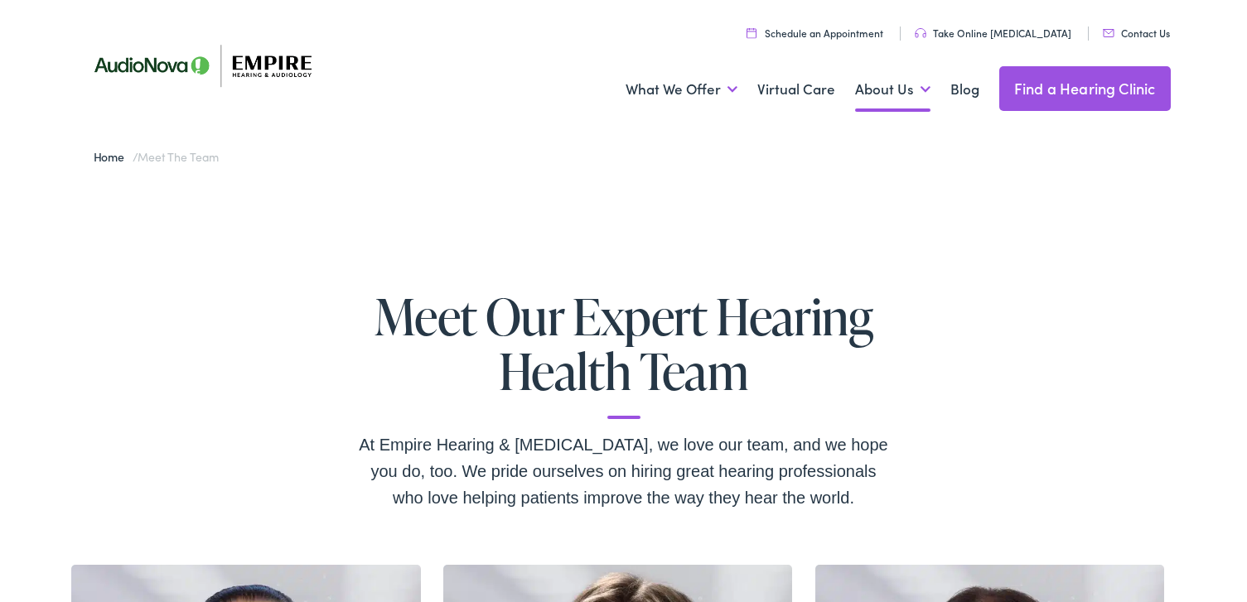 This screenshot has width=1247, height=602. I want to click on a: Schedule an Appointment, so click(814, 32).